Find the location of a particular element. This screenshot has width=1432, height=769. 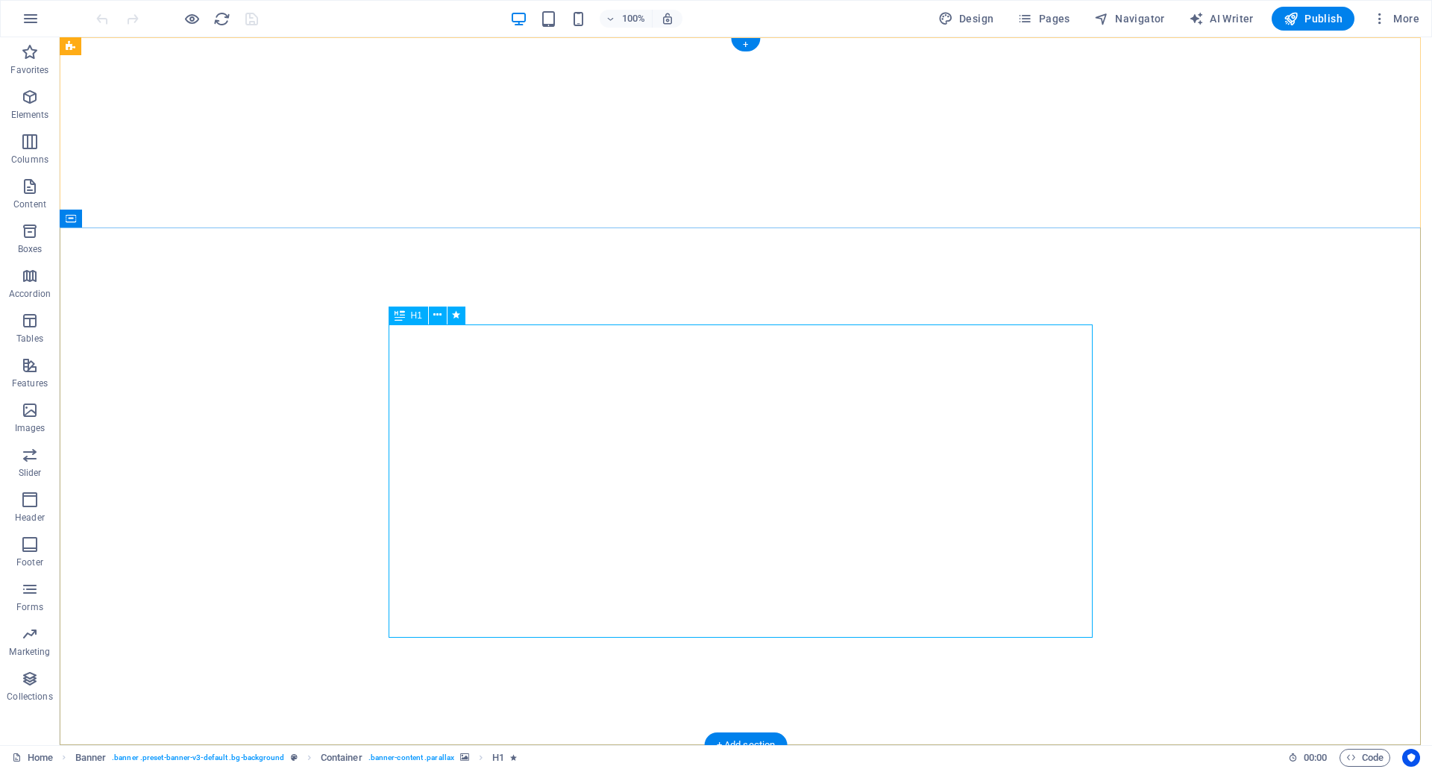

span: Navigator is located at coordinates (1129, 19).